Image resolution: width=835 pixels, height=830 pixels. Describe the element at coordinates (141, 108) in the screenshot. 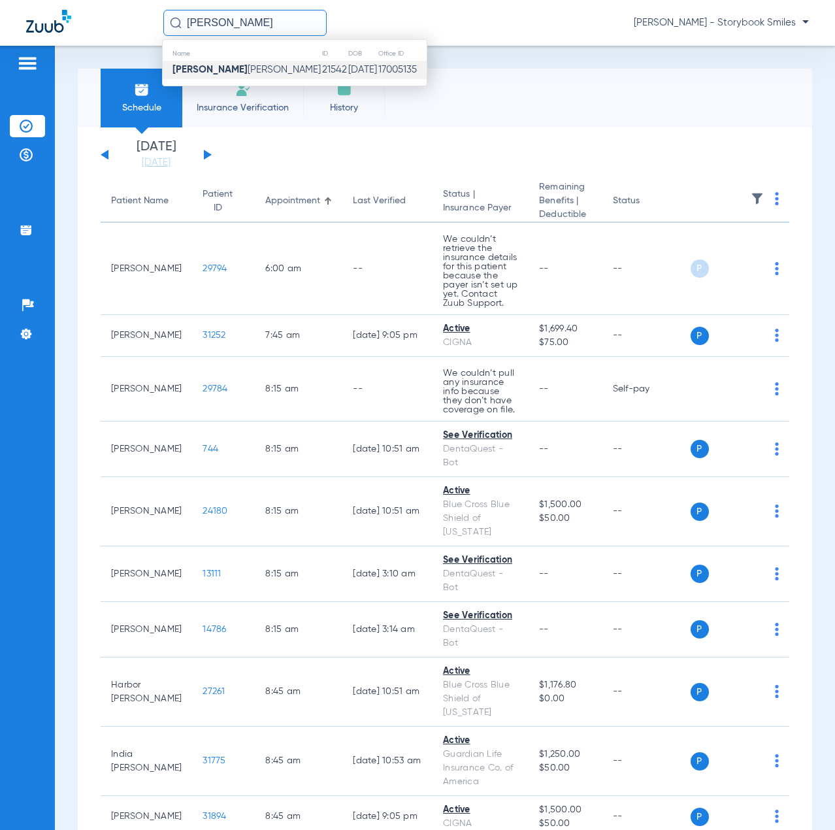

I see `span: Schedule` at that location.